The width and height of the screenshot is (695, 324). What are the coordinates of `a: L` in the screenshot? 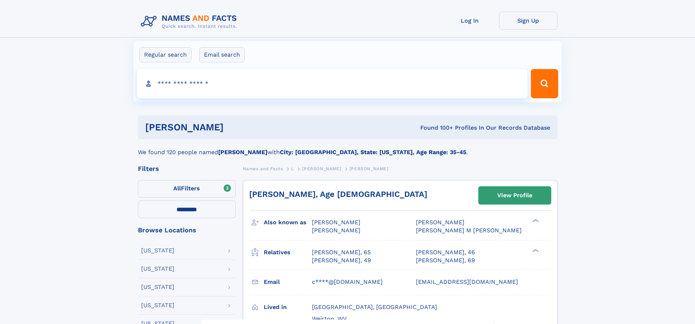 It's located at (293, 168).